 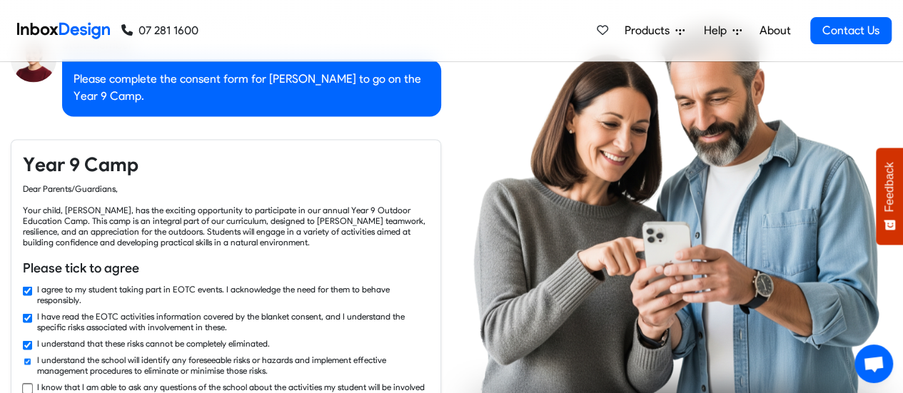 I want to click on span: Products, so click(x=650, y=31).